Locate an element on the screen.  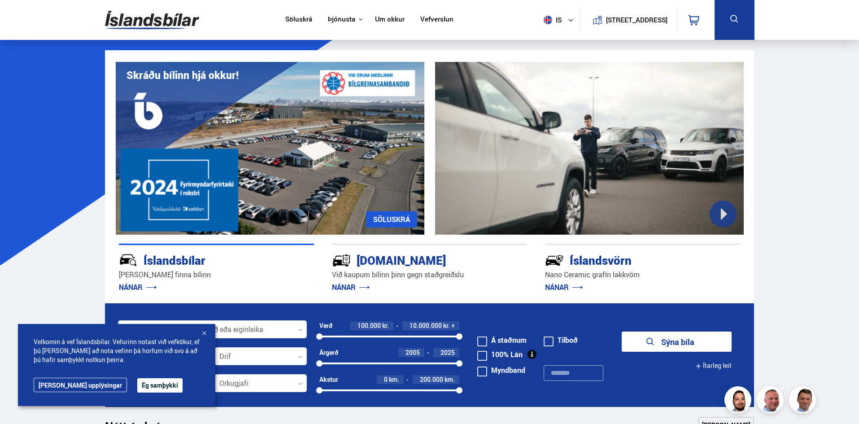
div: Íslandsbílar is located at coordinates (201, 259).